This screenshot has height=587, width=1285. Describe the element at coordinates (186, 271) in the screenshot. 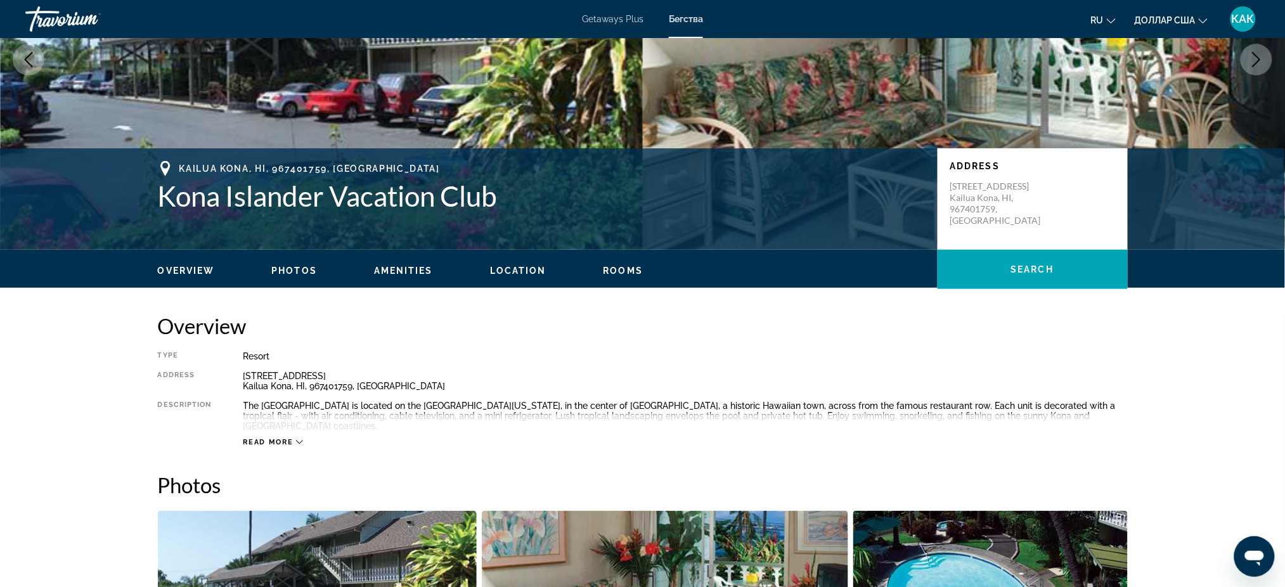

I see `button: Overview` at that location.